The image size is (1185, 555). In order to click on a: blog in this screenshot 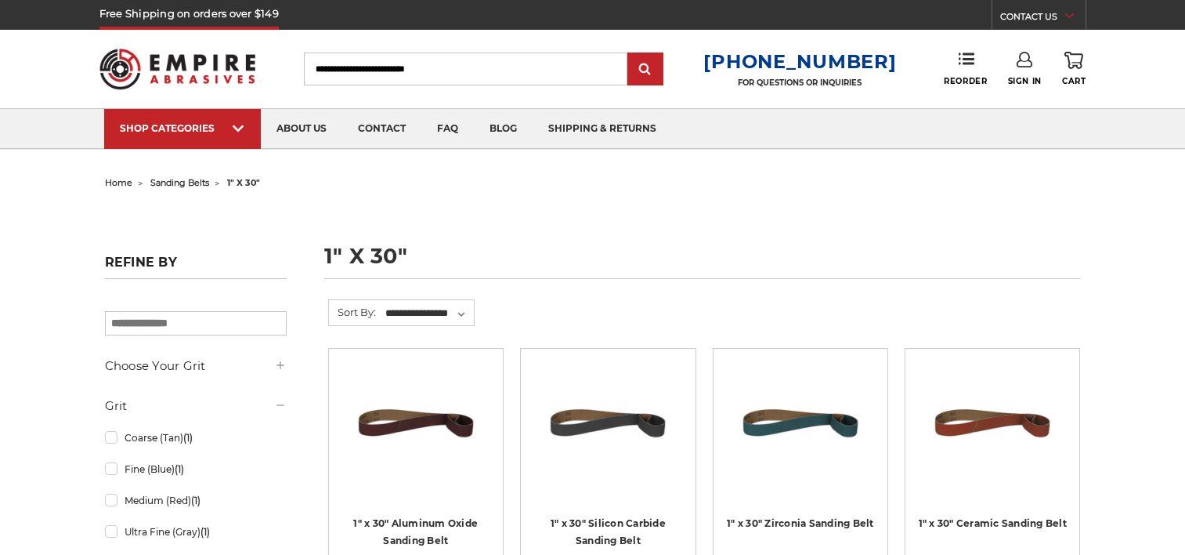, I will do `click(503, 128)`.